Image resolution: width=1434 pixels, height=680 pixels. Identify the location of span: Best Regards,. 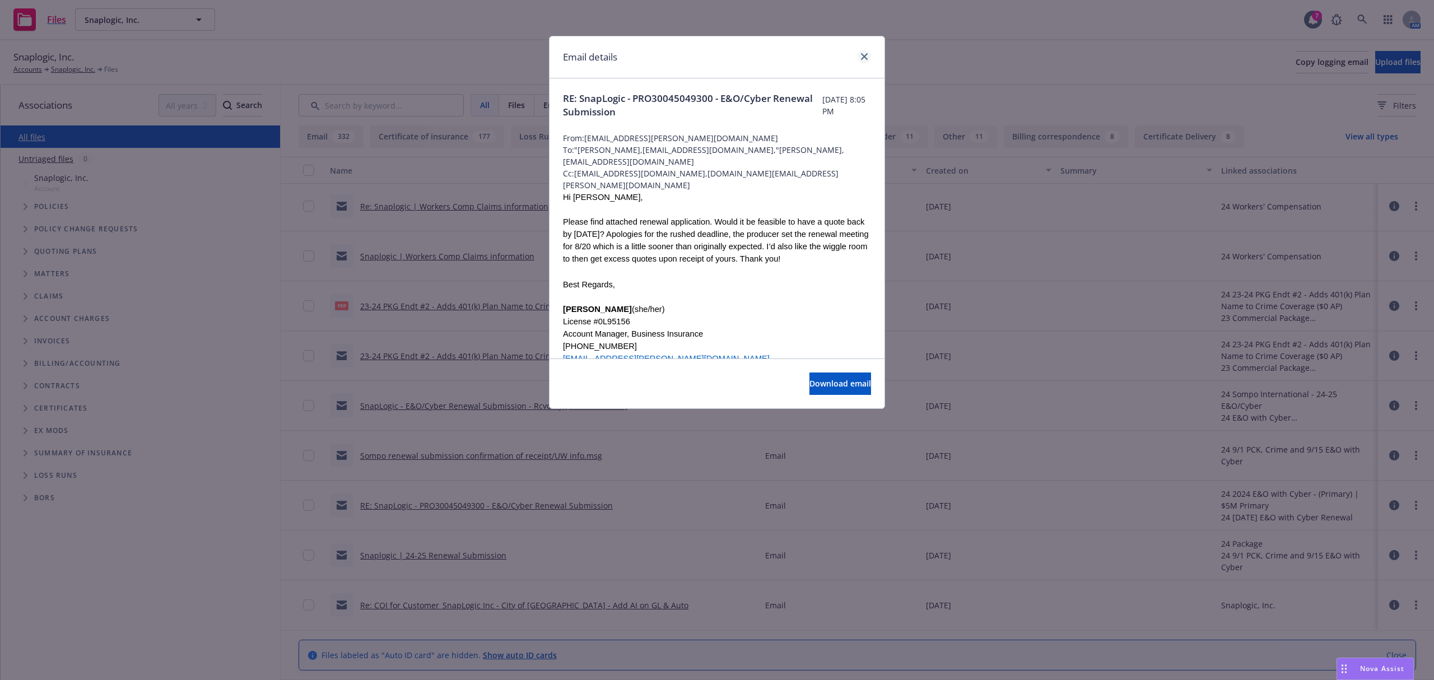
(589, 285).